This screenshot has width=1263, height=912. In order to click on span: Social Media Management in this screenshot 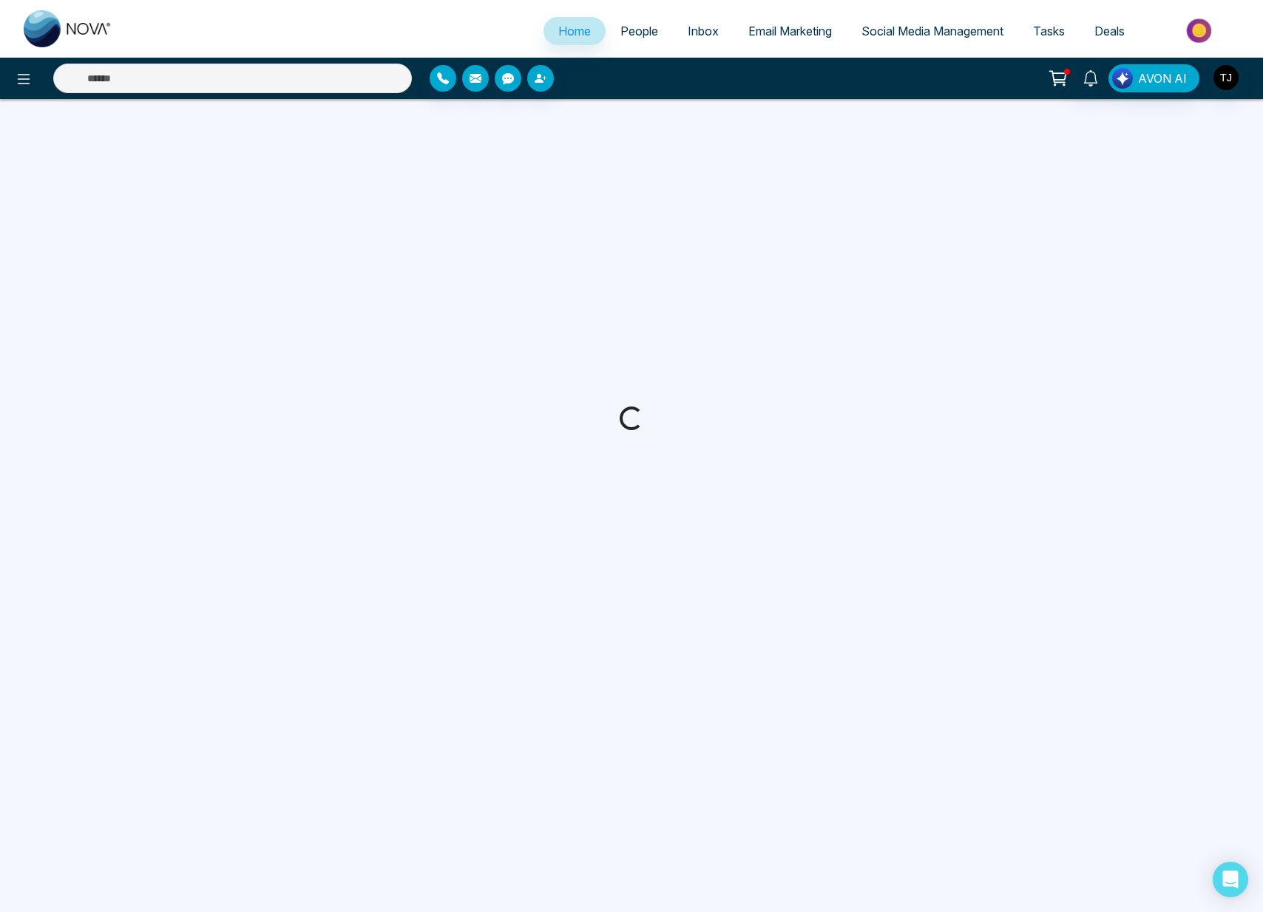, I will do `click(932, 31)`.